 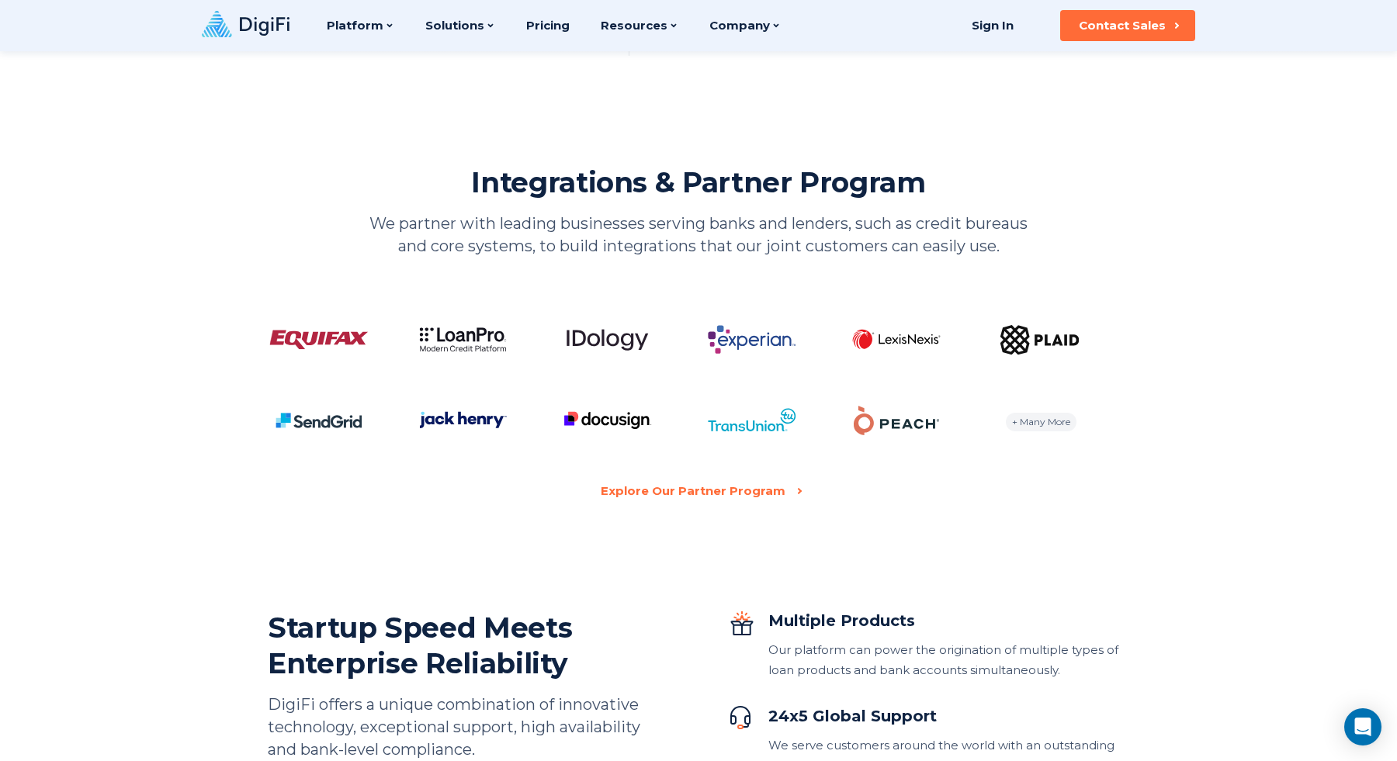 I want to click on p: We partner with leading businesses serving banks and lenders, such as credit bureaus and core sys..., so click(x=699, y=235).